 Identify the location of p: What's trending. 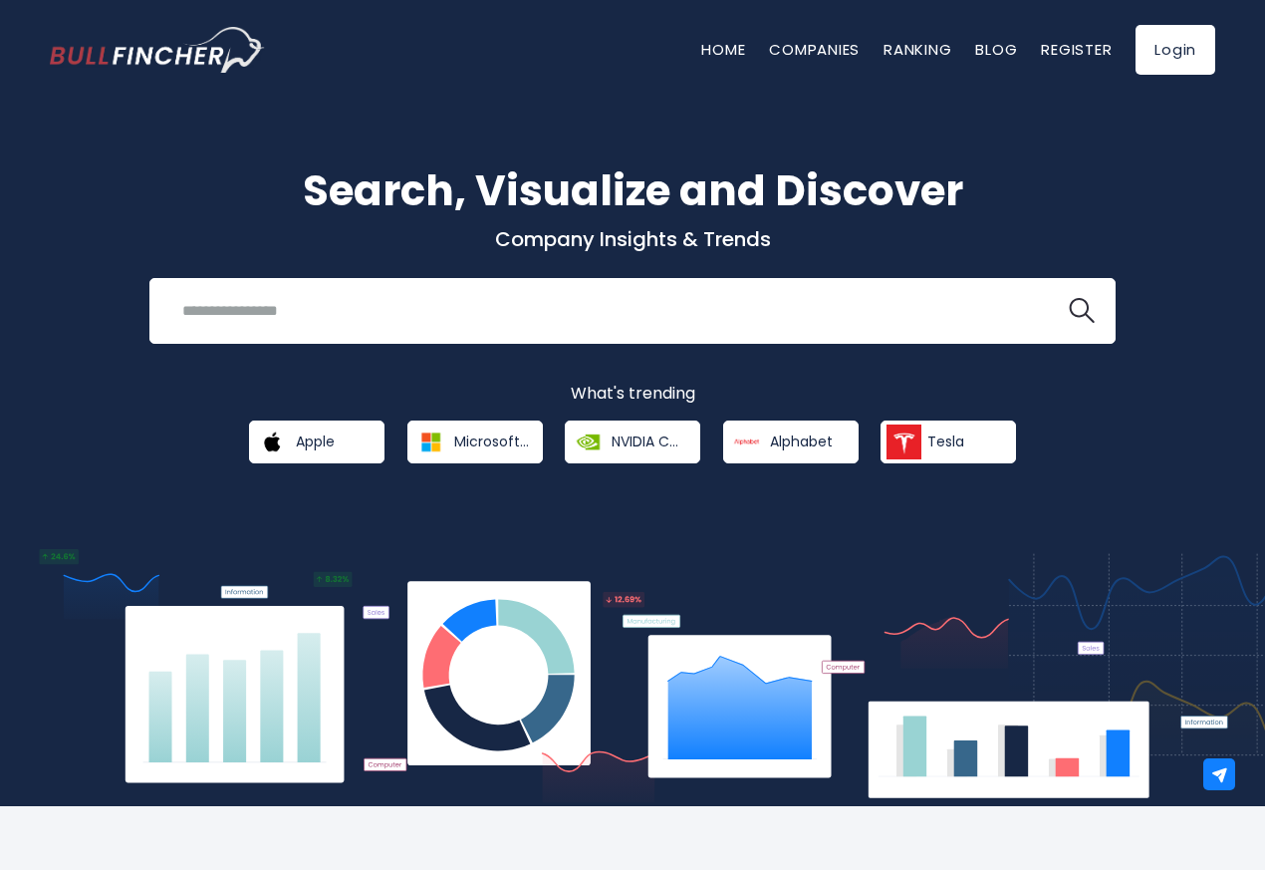
(633, 394).